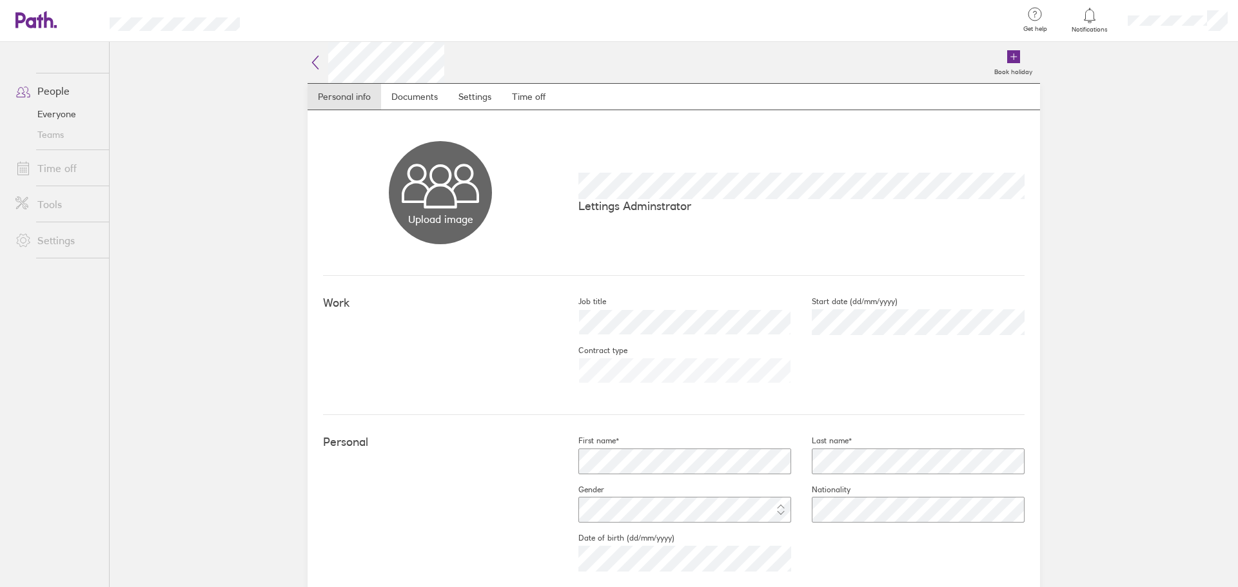 Image resolution: width=1238 pixels, height=587 pixels. What do you see at coordinates (415, 97) in the screenshot?
I see `a: Documents` at bounding box center [415, 97].